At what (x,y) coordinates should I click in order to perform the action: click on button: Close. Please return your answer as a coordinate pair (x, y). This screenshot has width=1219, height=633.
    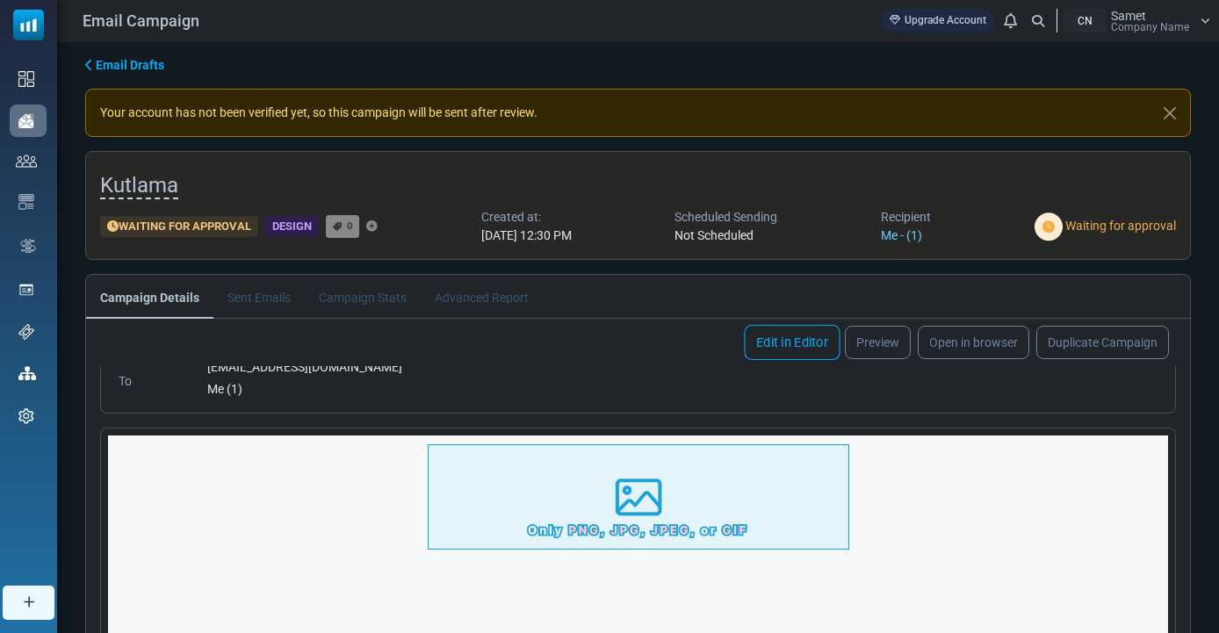
    Looking at the image, I should click on (1170, 113).